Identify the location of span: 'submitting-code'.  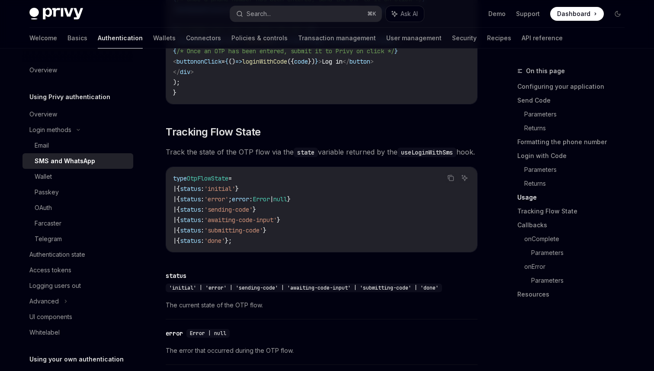
(234, 230).